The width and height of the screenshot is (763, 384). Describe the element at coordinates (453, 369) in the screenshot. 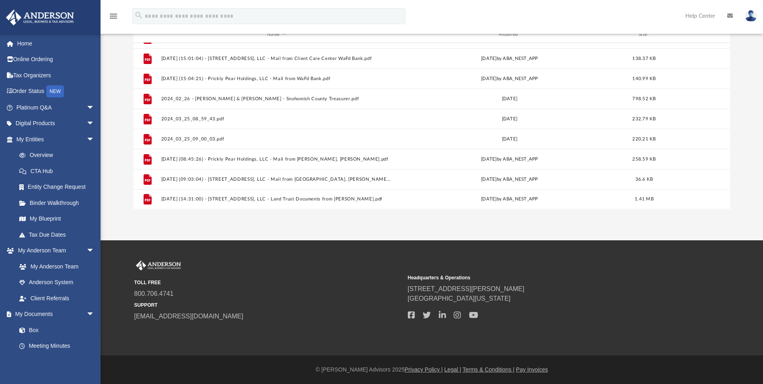

I see `a: Legal |` at that location.